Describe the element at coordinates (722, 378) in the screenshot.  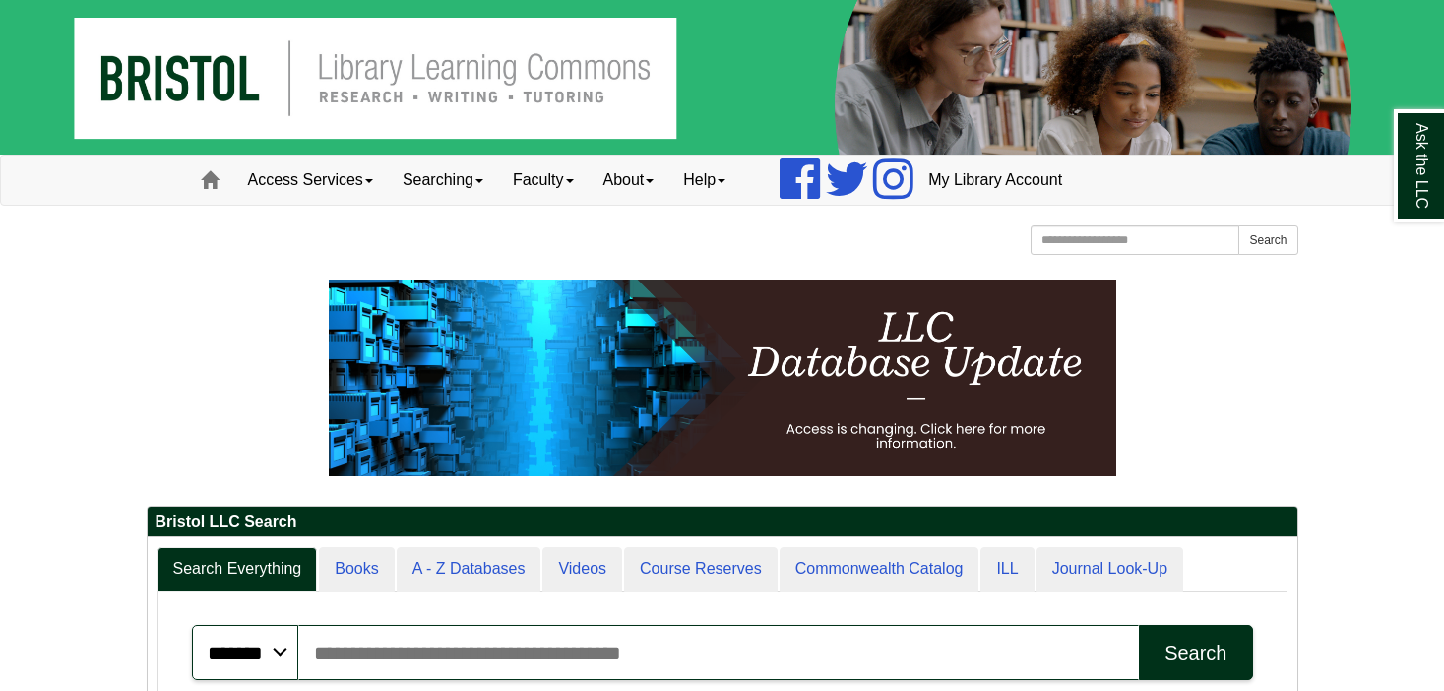
I see `img: HTML tutorial` at that location.